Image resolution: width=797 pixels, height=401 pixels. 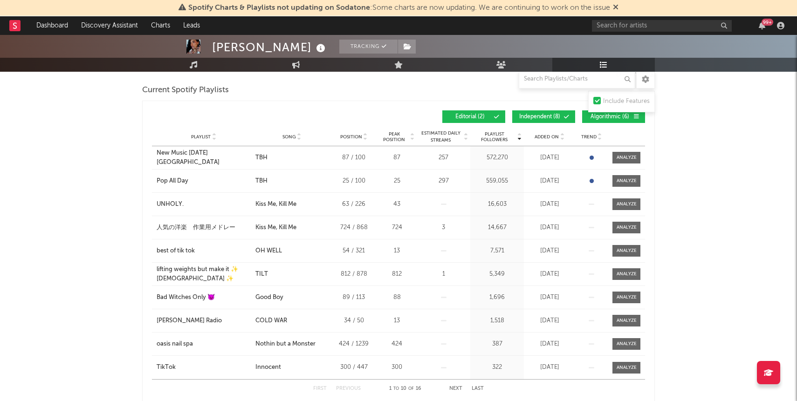 I want to click on a: Discovery Assistant, so click(x=109, y=26).